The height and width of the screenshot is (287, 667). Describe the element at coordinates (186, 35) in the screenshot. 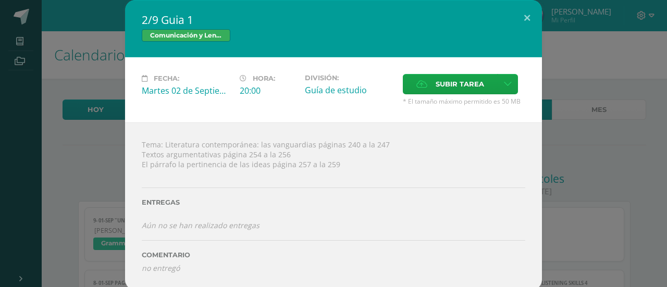

I see `span: Comunicación y Lenguaje` at that location.